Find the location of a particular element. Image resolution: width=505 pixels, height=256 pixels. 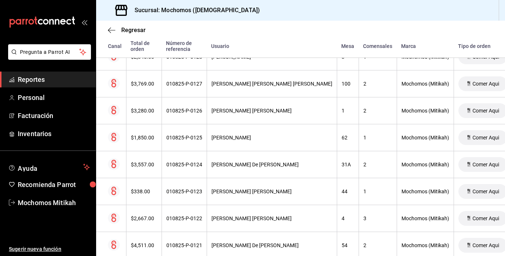

span: Inventarios is located at coordinates (54, 134).